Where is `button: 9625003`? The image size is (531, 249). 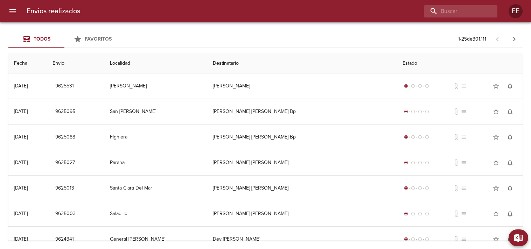 button: 9625003 is located at coordinates (65, 214).